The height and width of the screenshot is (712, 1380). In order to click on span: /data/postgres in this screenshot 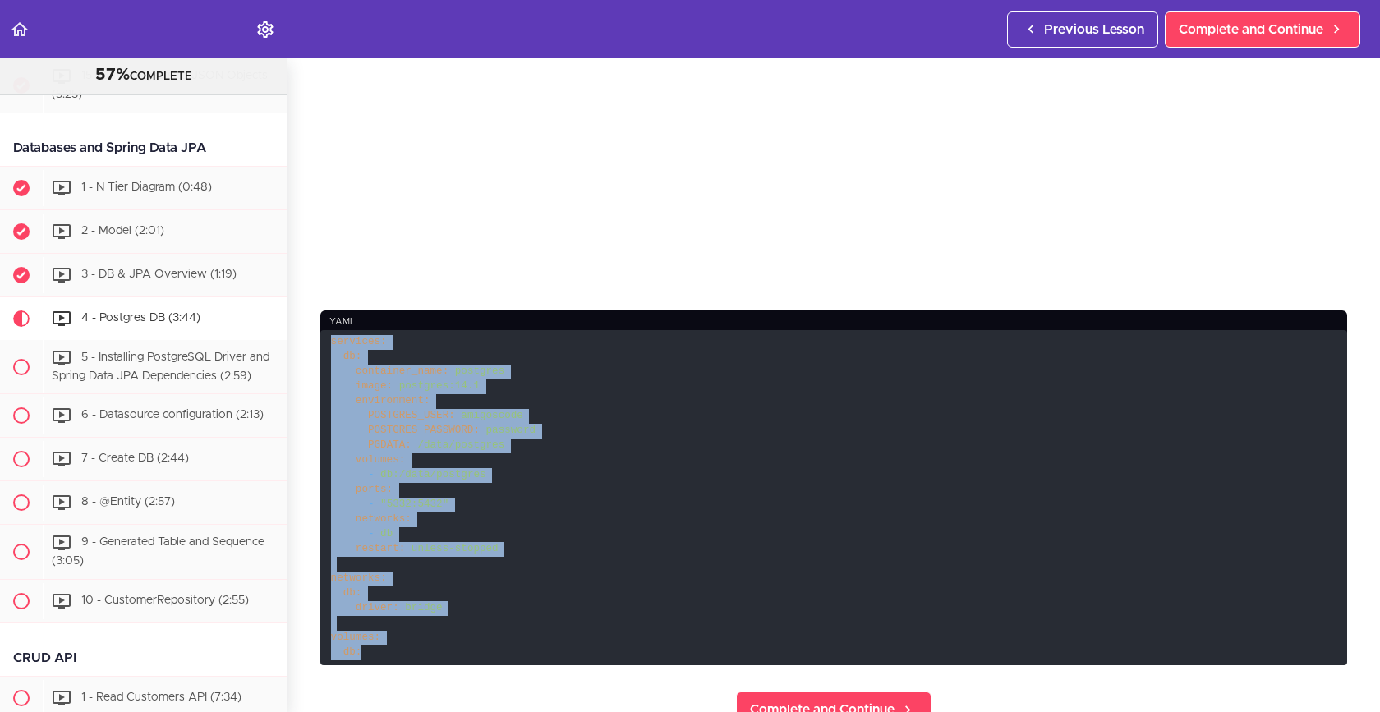, I will do `click(461, 445)`.